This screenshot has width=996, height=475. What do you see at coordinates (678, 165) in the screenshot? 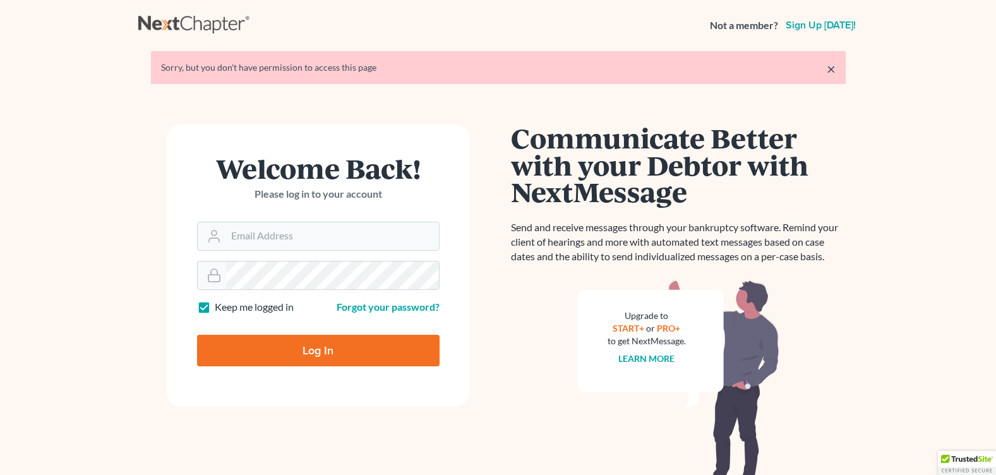
I see `h1: Communicate Better with your Debtor with NextMessage` at bounding box center [678, 165].